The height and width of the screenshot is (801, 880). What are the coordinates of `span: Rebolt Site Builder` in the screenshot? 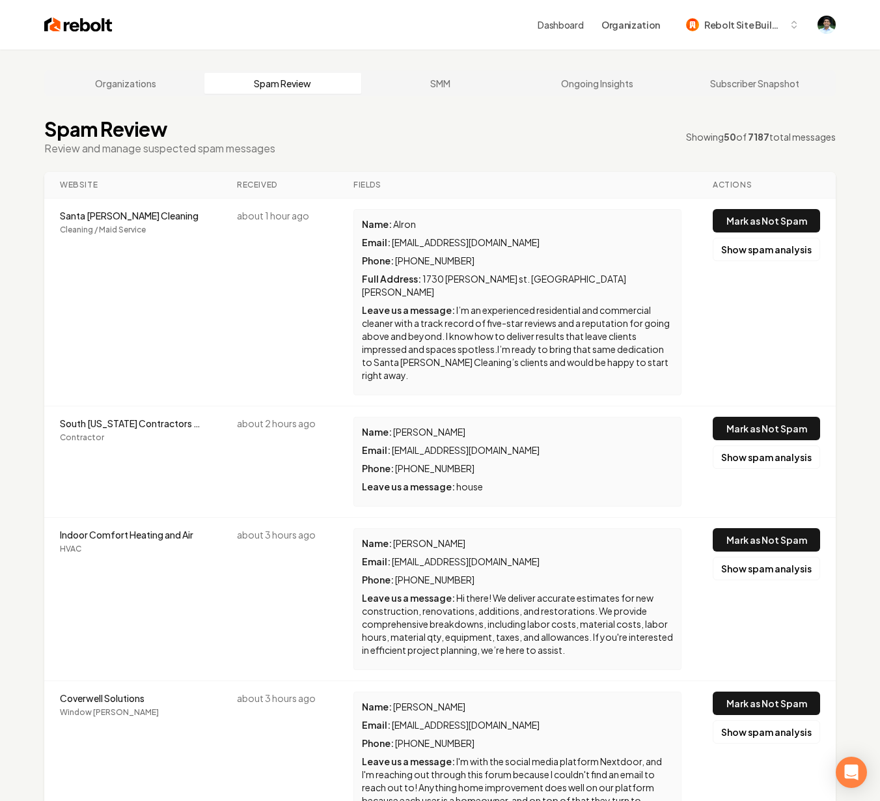 It's located at (744, 25).